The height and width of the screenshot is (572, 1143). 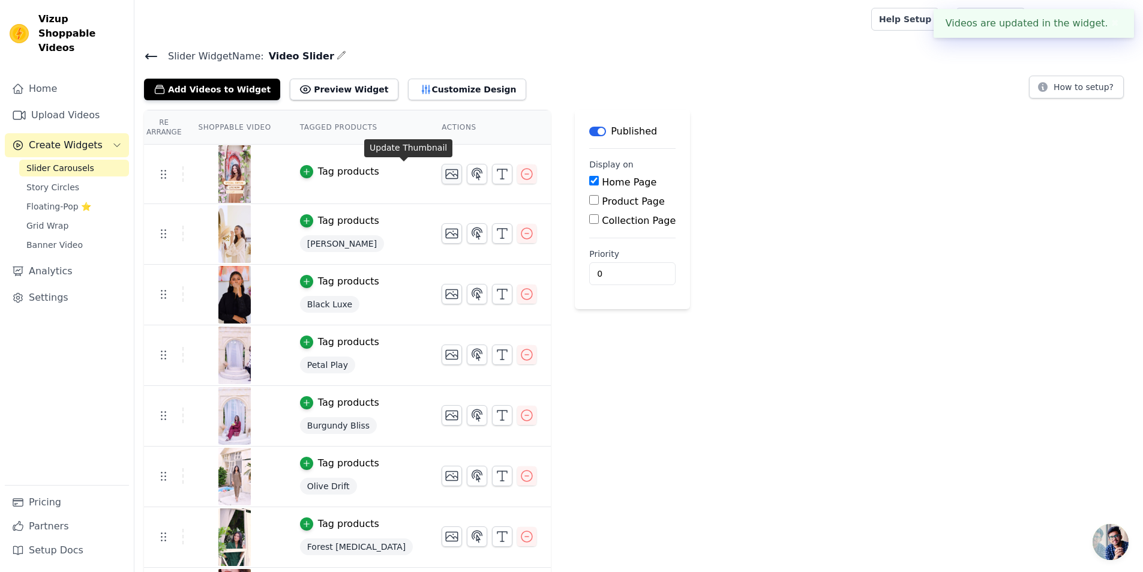 What do you see at coordinates (235, 537) in the screenshot?
I see `img: vizup-images-a053.jpg` at bounding box center [235, 537].